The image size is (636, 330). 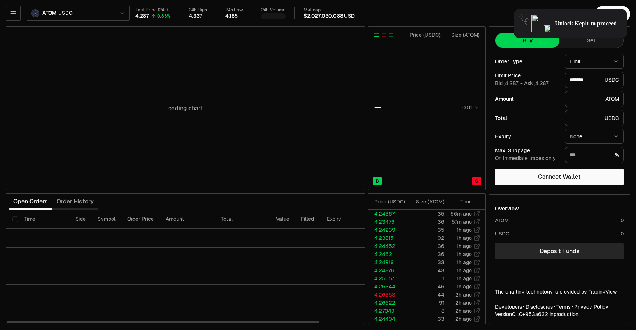 I want to click on td: 4.27049, so click(x=388, y=311).